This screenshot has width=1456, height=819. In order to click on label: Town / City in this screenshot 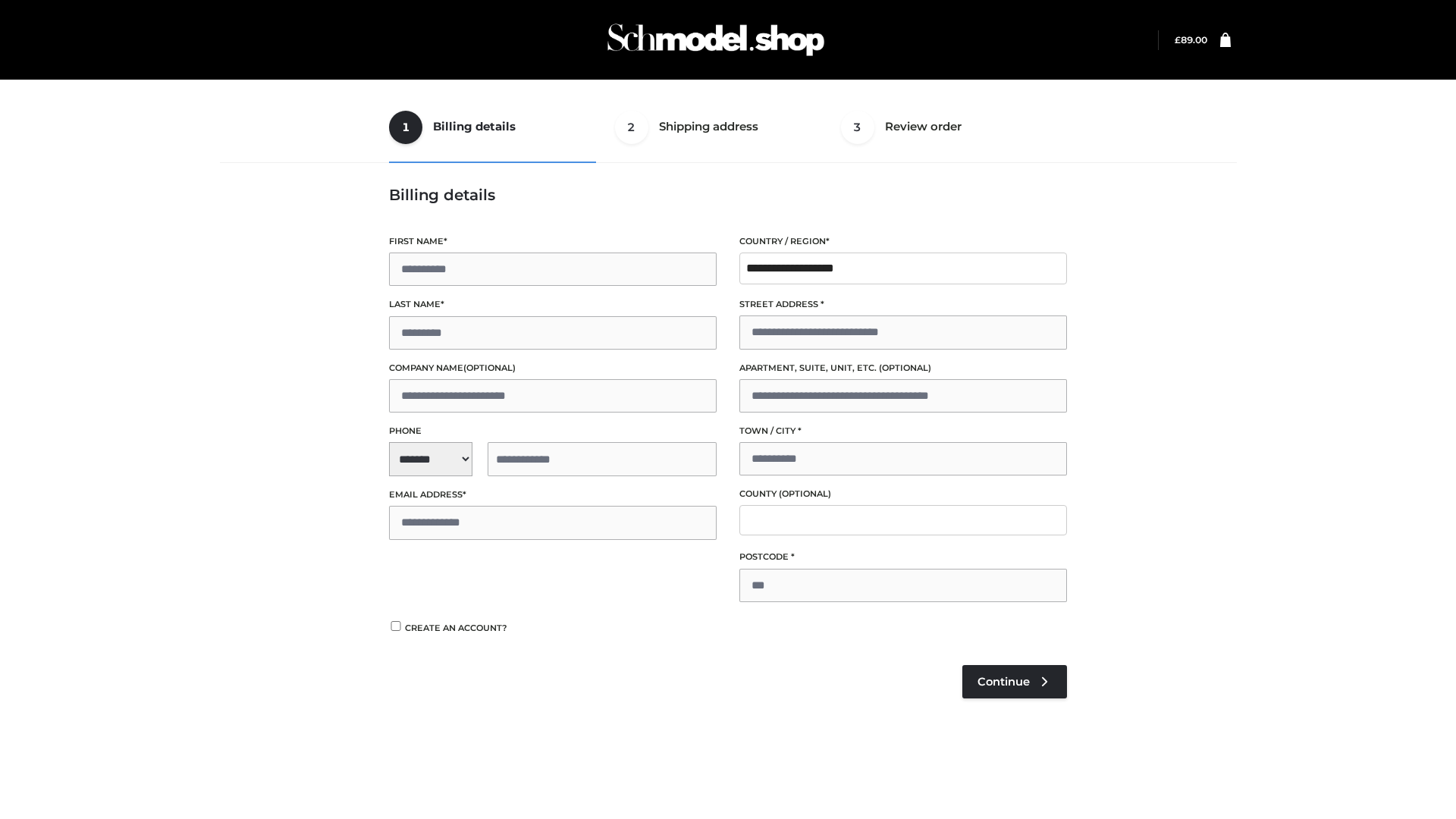, I will do `click(903, 431)`.